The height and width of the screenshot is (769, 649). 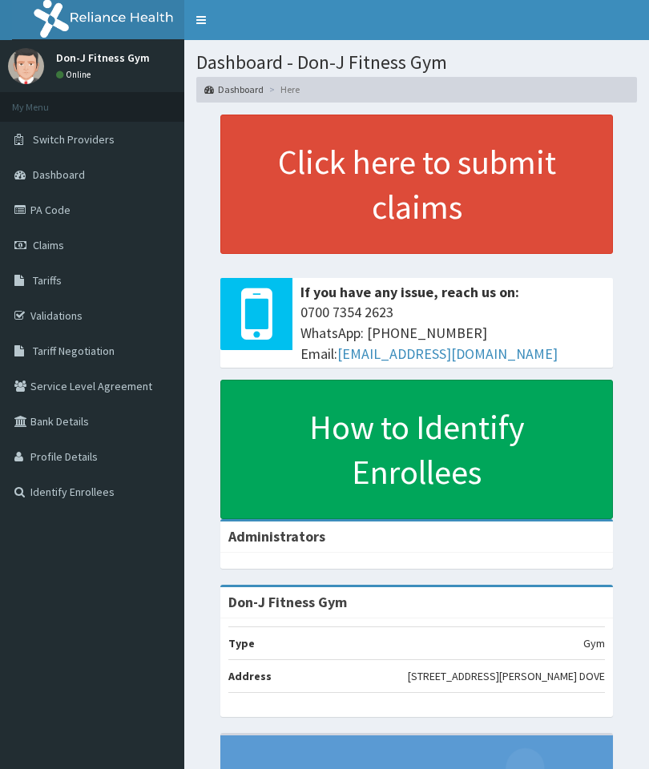 What do you see at coordinates (410, 292) in the screenshot?
I see `b: If you have any issue, reach us on:` at bounding box center [410, 292].